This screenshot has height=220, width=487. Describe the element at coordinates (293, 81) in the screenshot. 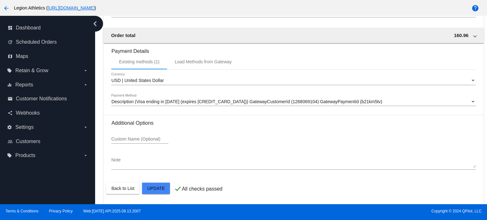

I see `mat-select: Currency` at that location.